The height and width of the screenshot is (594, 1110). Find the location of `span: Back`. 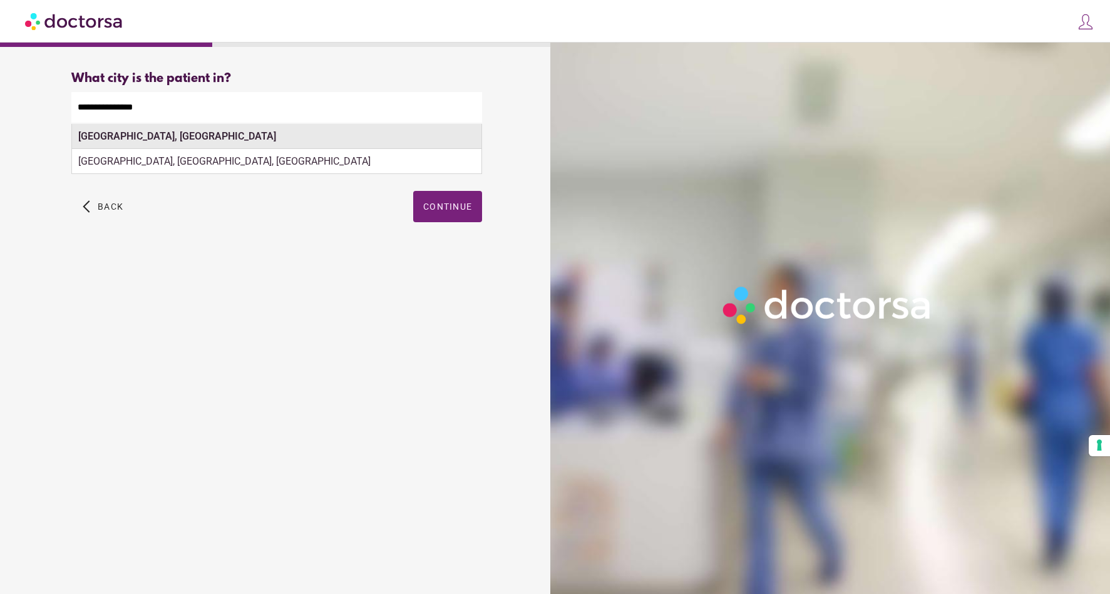

span: Back is located at coordinates (110, 207).